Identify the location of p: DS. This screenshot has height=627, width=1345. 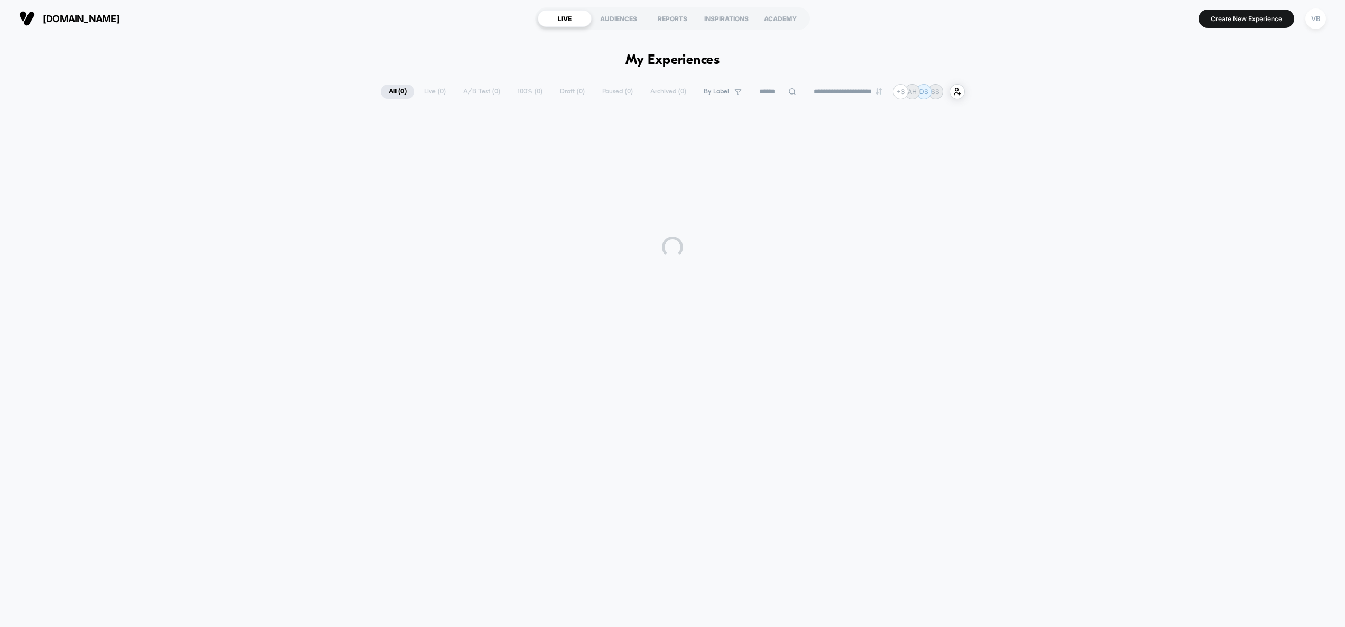
(924, 91).